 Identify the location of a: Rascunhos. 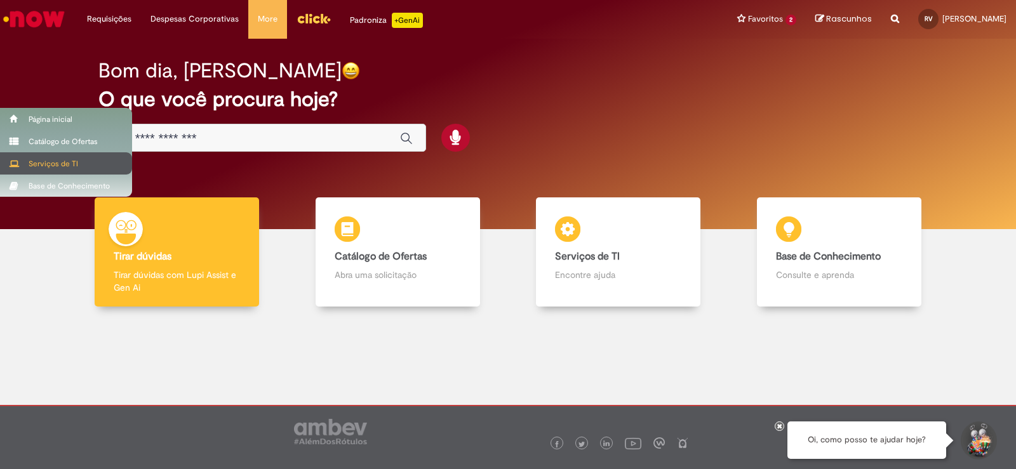
(843, 19).